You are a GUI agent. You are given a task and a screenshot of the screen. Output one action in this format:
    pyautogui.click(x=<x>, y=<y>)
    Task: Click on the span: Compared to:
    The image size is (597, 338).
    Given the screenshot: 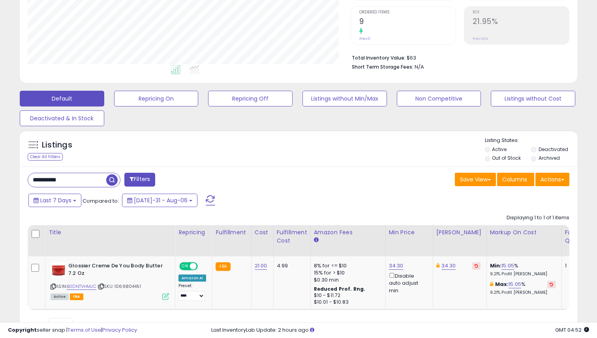 What is the action you would take?
    pyautogui.click(x=101, y=201)
    